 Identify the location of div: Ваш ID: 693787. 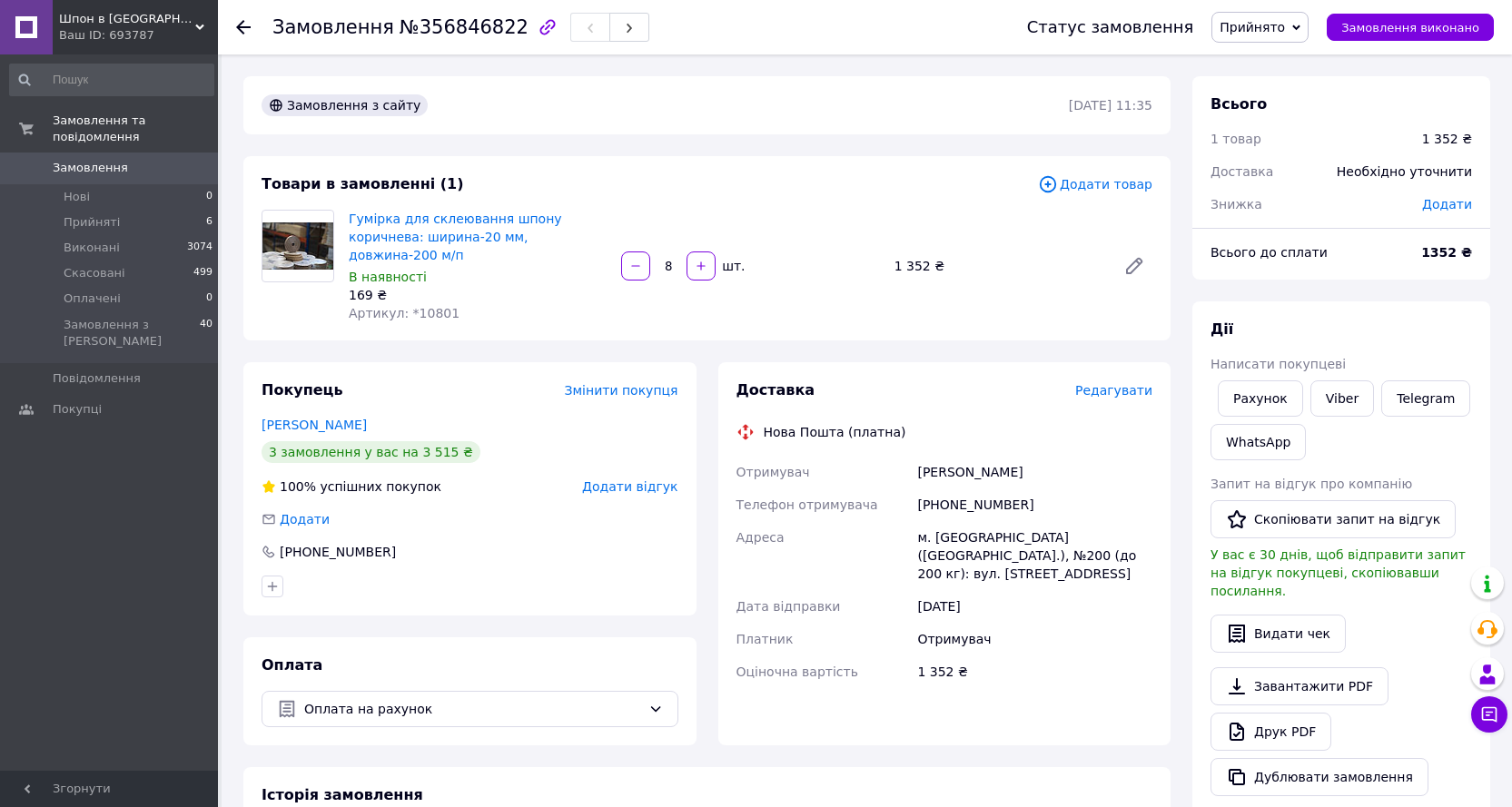
(138, 35).